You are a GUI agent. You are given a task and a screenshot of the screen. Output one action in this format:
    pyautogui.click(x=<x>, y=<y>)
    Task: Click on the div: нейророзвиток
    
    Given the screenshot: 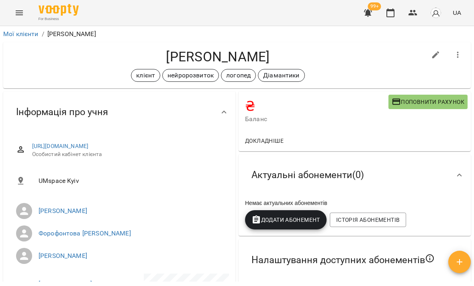 What is the action you would take?
    pyautogui.click(x=190, y=75)
    